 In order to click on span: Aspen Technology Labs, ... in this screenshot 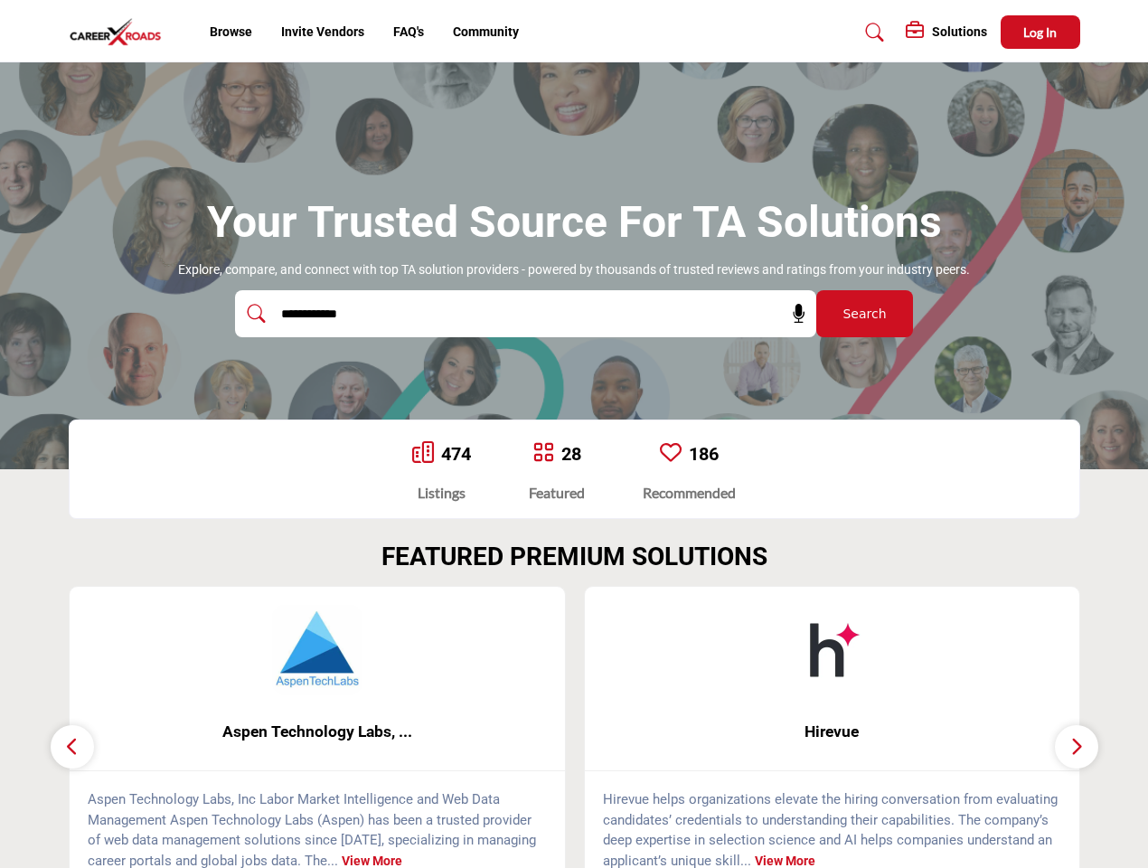, I will do `click(317, 731)`.